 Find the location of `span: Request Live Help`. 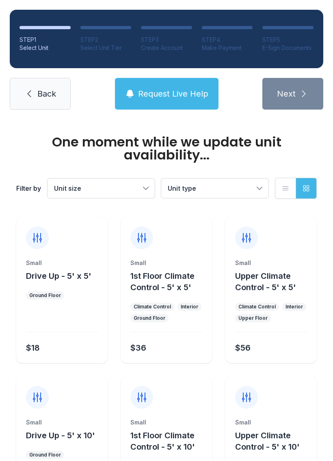

span: Request Live Help is located at coordinates (173, 94).